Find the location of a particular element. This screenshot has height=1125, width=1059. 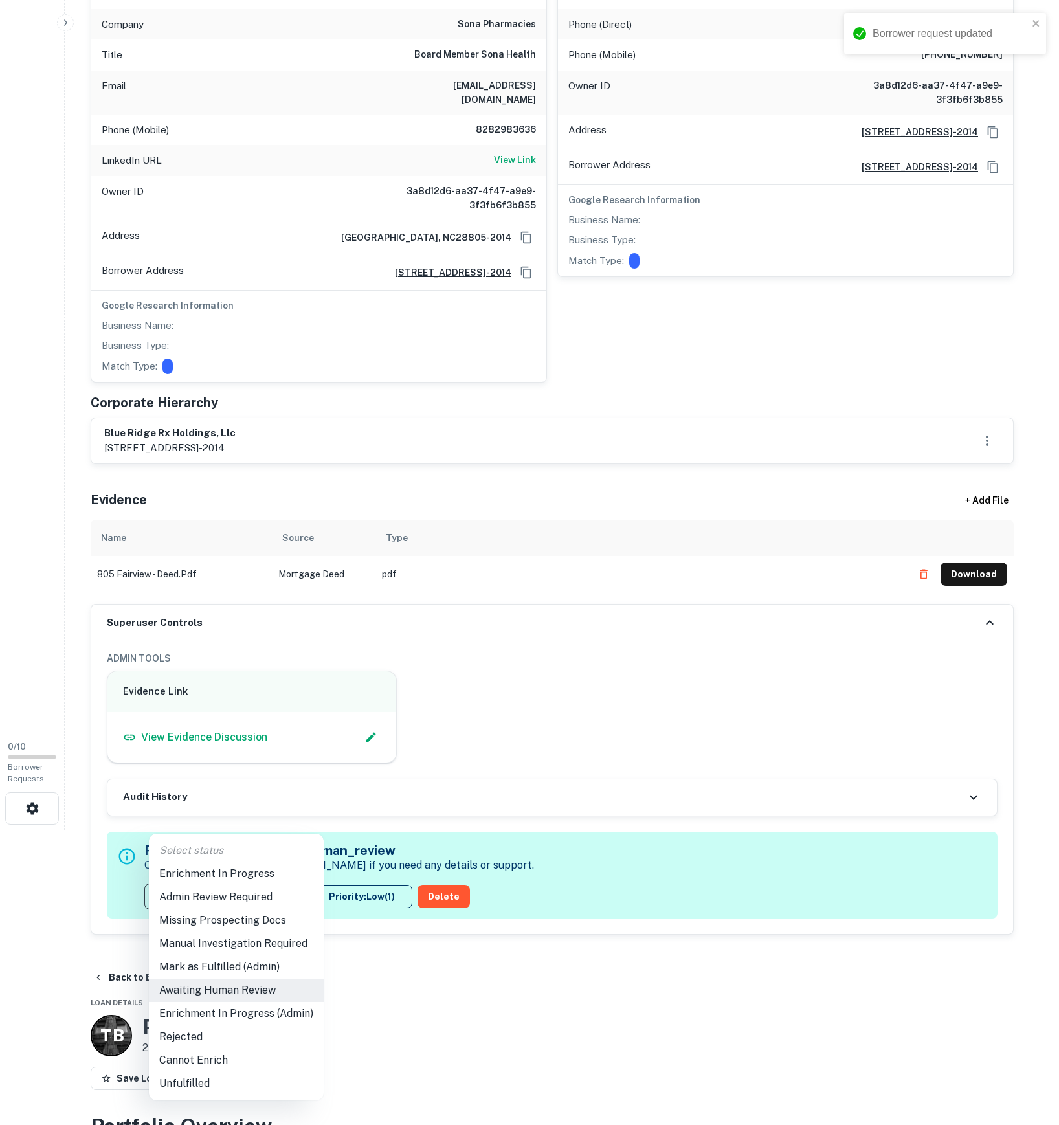

li: Rejected is located at coordinates (236, 1037).